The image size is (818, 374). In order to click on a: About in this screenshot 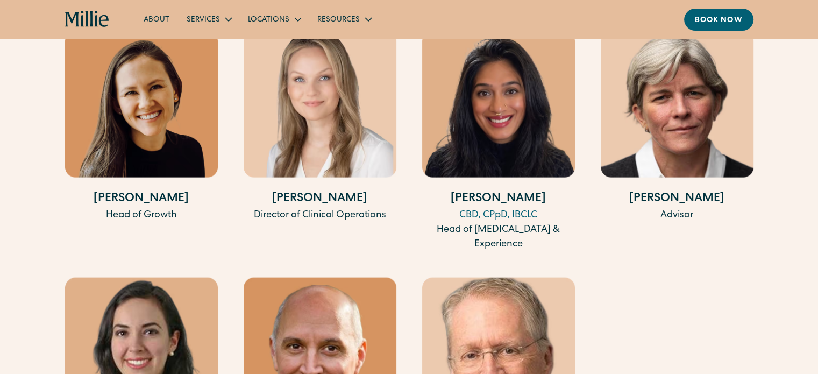, I will do `click(157, 19)`.